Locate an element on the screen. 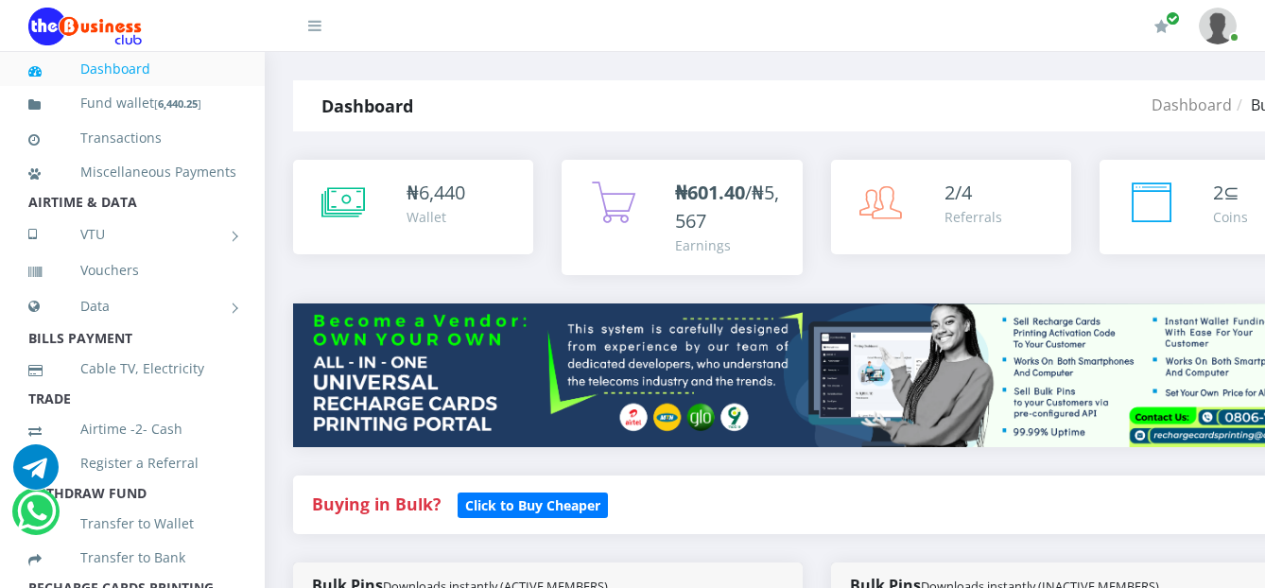 The image size is (1265, 588). a: ₦601.40/₦5,567 Earnings is located at coordinates (682, 217).